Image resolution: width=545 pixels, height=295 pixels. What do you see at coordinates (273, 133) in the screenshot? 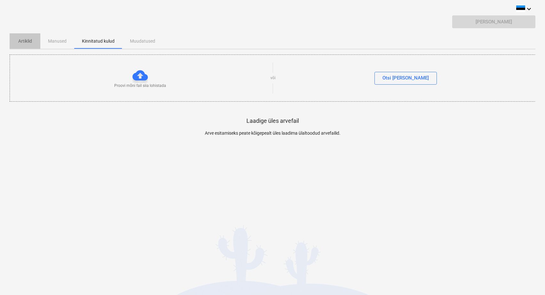
I see `p: Arve esitamiseks peate kõigepealt üles laadima ülaltoodud arvefailid.` at bounding box center [273, 133].